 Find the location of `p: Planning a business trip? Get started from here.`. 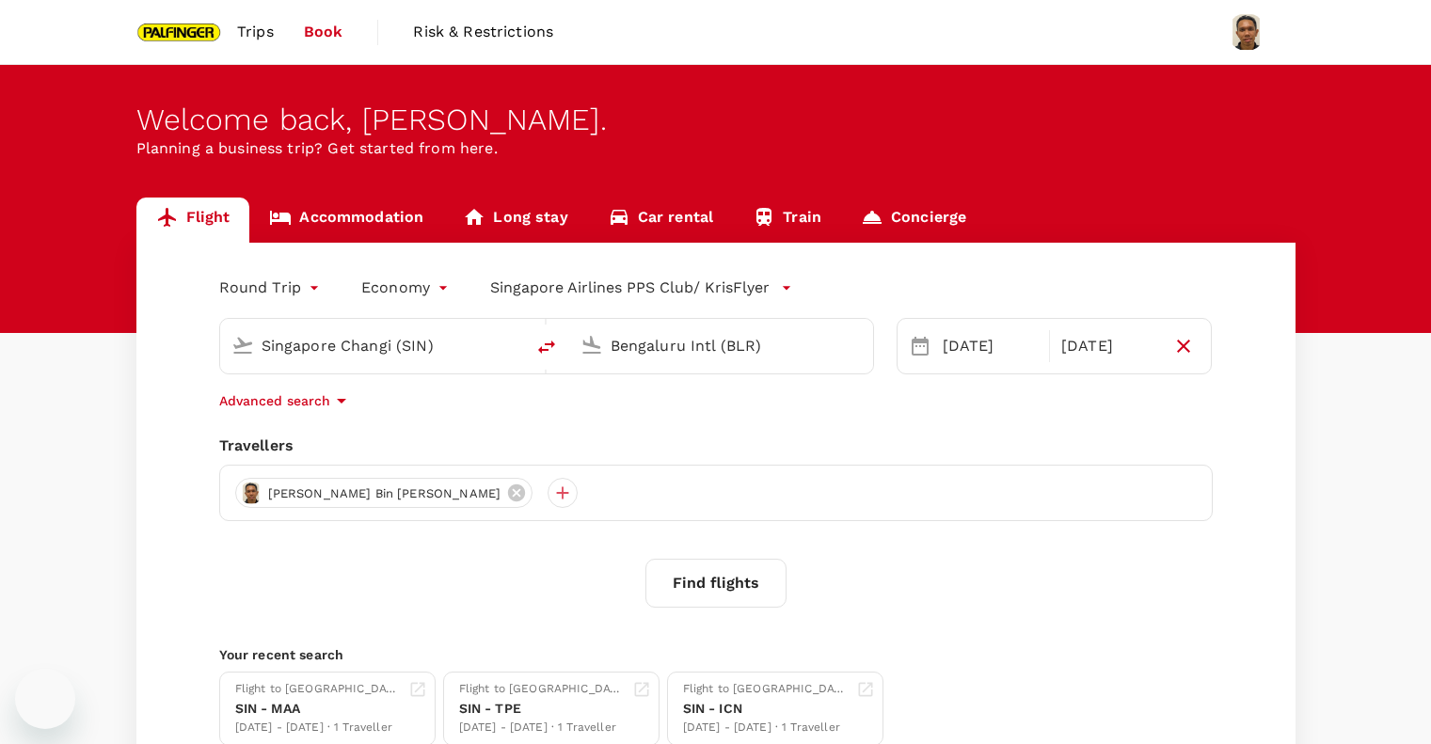

p: Planning a business trip? Get started from here. is located at coordinates (716, 149).